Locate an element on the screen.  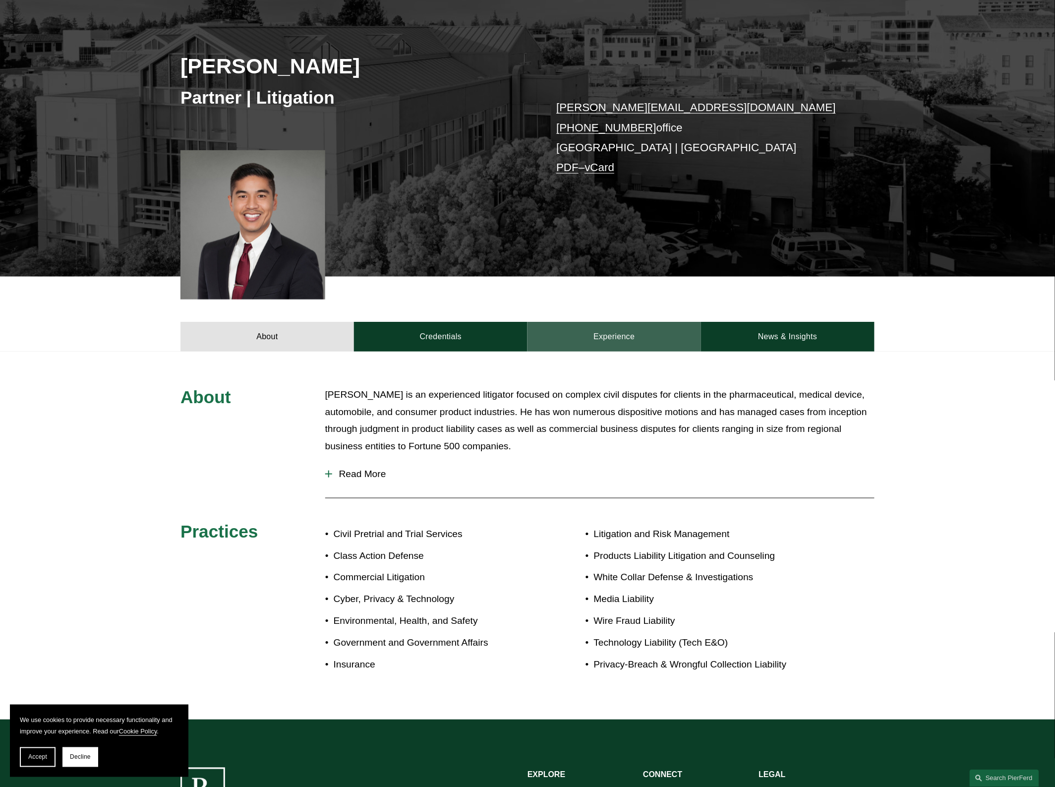
p: Civil Pretrial and Trial Services is located at coordinates (430, 534).